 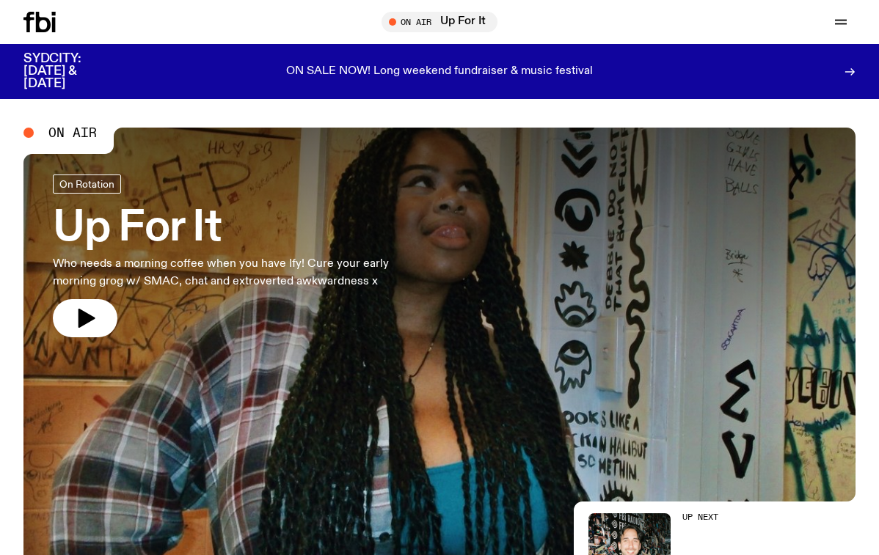 What do you see at coordinates (87, 184) in the screenshot?
I see `a: On Rotation` at bounding box center [87, 184].